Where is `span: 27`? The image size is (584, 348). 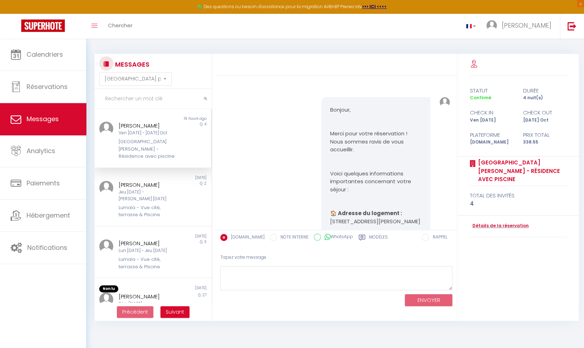 span: 27 is located at coordinates (204, 294).